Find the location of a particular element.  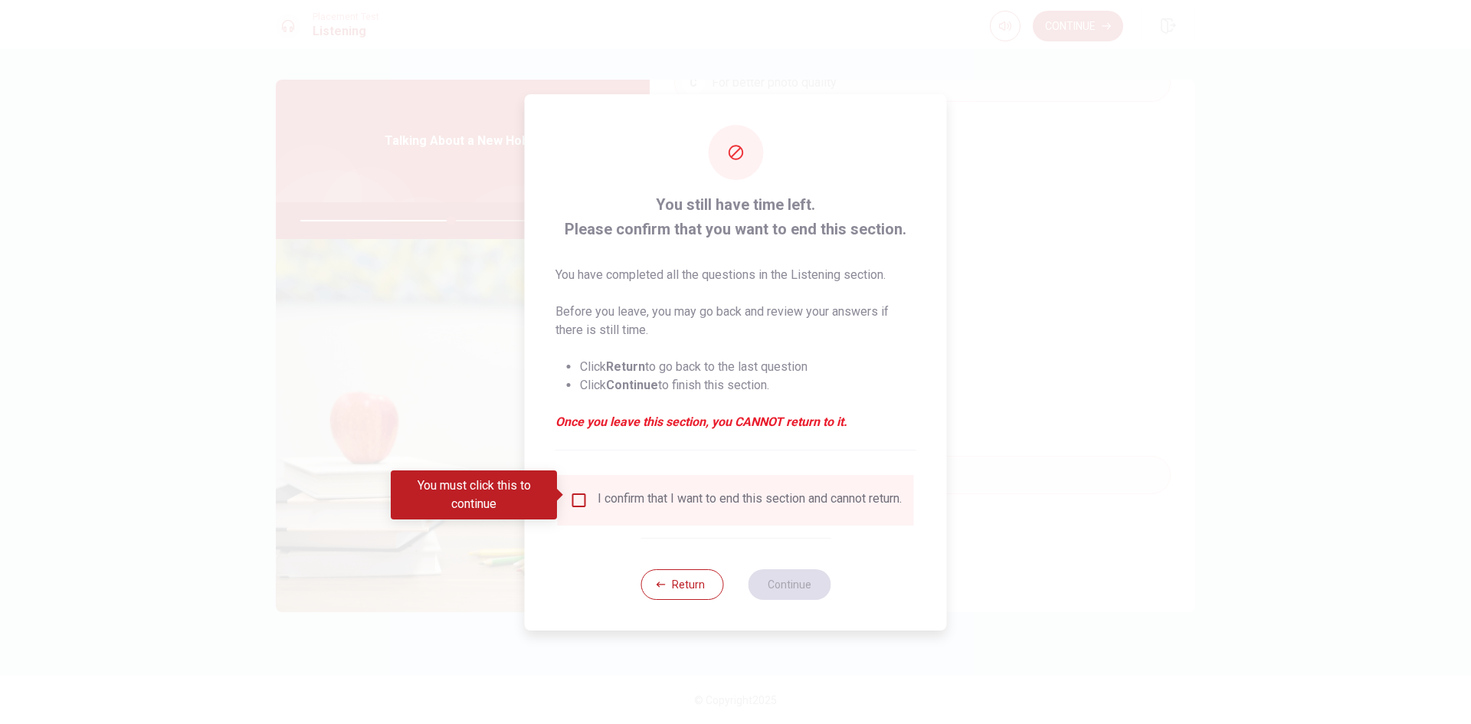

span: You must click this to continue is located at coordinates (579, 500).